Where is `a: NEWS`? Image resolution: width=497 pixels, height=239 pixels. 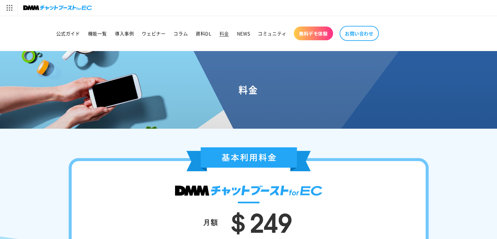
a: NEWS is located at coordinates (243, 33).